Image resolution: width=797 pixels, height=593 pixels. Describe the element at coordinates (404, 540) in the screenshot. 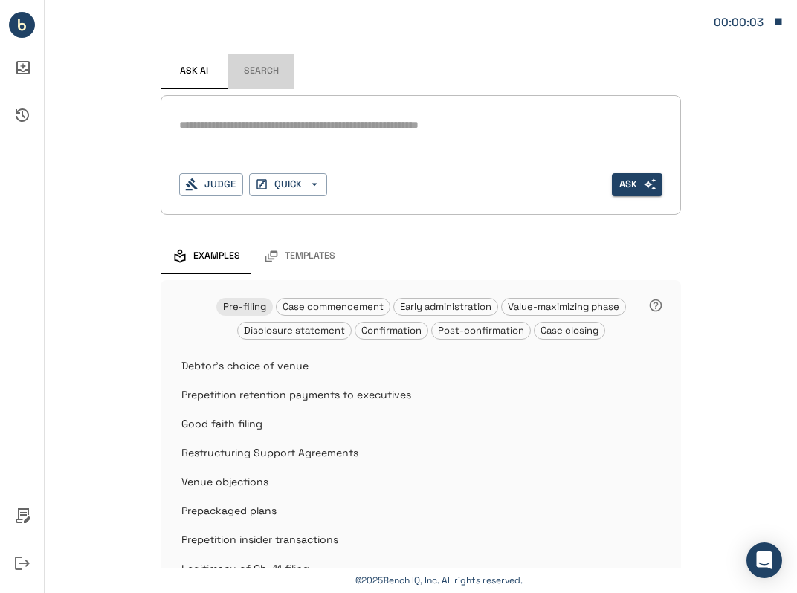

I see `p: Prepetition insider transactions` at that location.